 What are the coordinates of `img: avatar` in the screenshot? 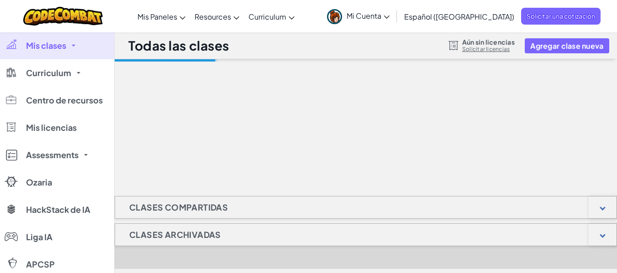 It's located at (334, 16).